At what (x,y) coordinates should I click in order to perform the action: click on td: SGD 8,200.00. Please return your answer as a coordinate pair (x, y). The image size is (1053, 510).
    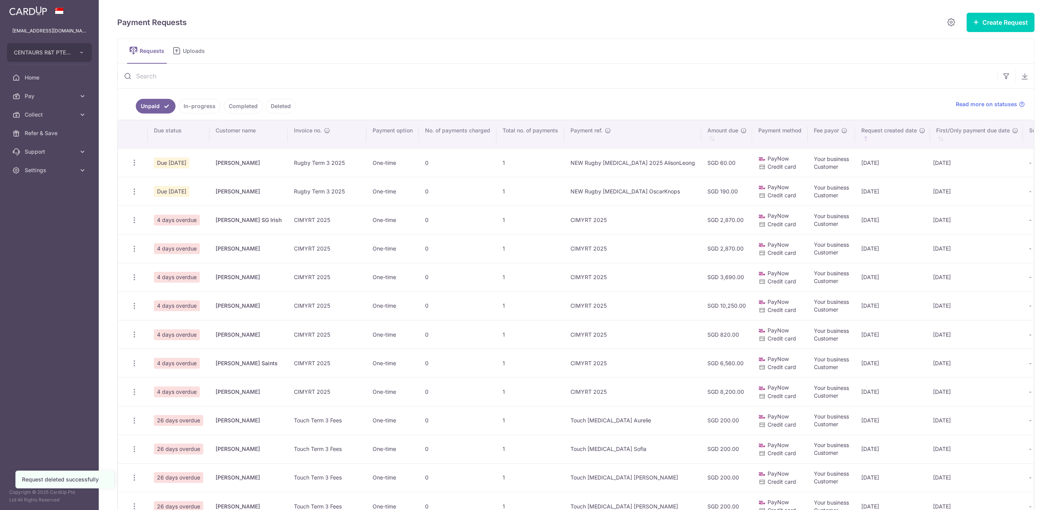
    Looking at the image, I should click on (727, 391).